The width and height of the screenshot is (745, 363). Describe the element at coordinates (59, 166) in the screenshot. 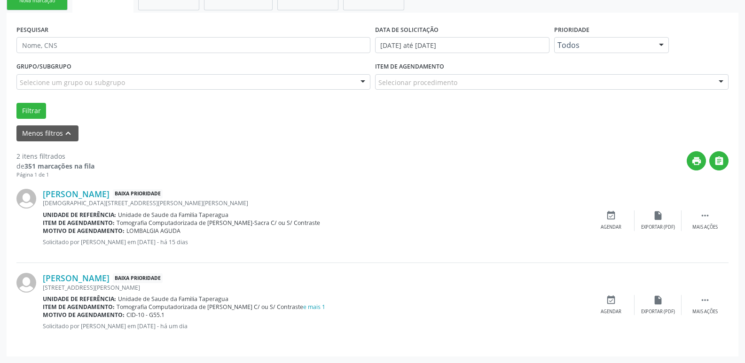

I see `strong: 351 marcações na fila` at that location.